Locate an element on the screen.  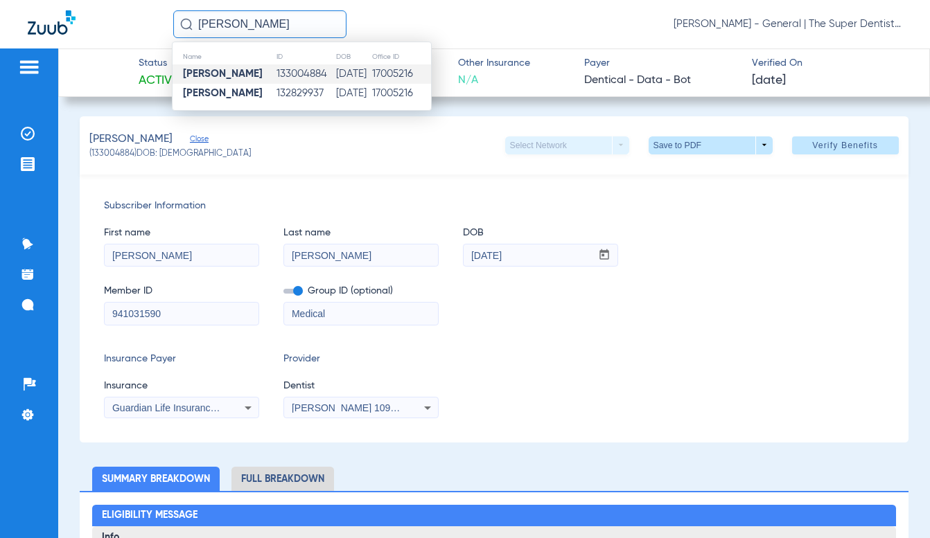
span: Group ID (optional) is located at coordinates (361, 291).